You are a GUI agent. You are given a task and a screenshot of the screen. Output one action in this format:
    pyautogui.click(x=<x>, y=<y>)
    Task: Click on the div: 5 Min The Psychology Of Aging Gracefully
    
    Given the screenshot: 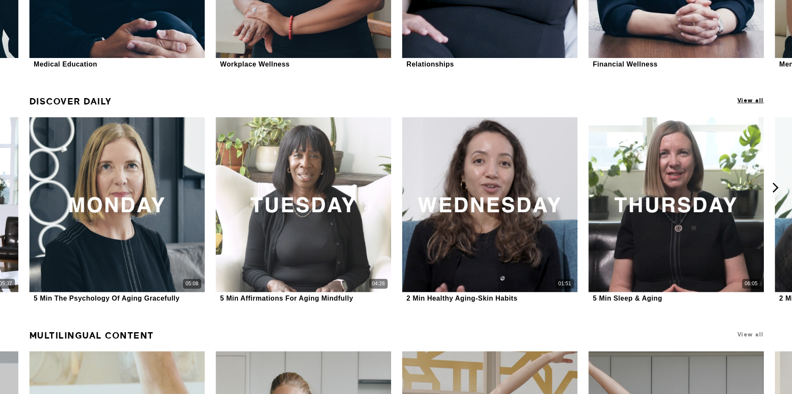 What is the action you would take?
    pyautogui.click(x=107, y=298)
    